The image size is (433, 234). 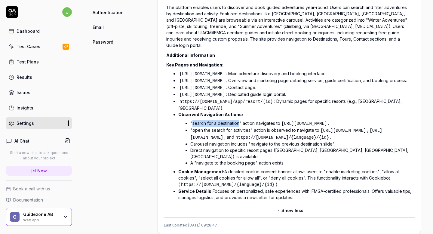 I want to click on a: Password, so click(x=119, y=42).